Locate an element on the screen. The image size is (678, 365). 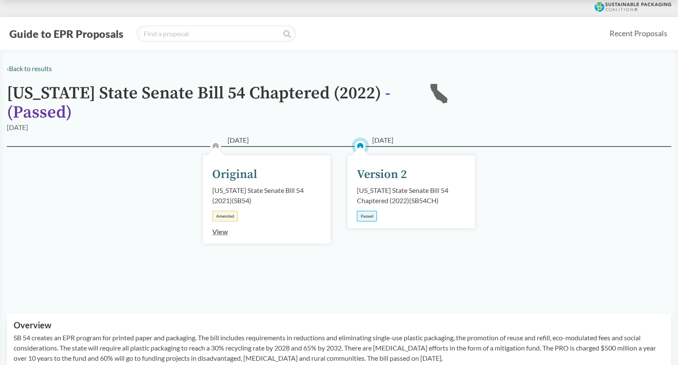
a: View is located at coordinates (220, 231).